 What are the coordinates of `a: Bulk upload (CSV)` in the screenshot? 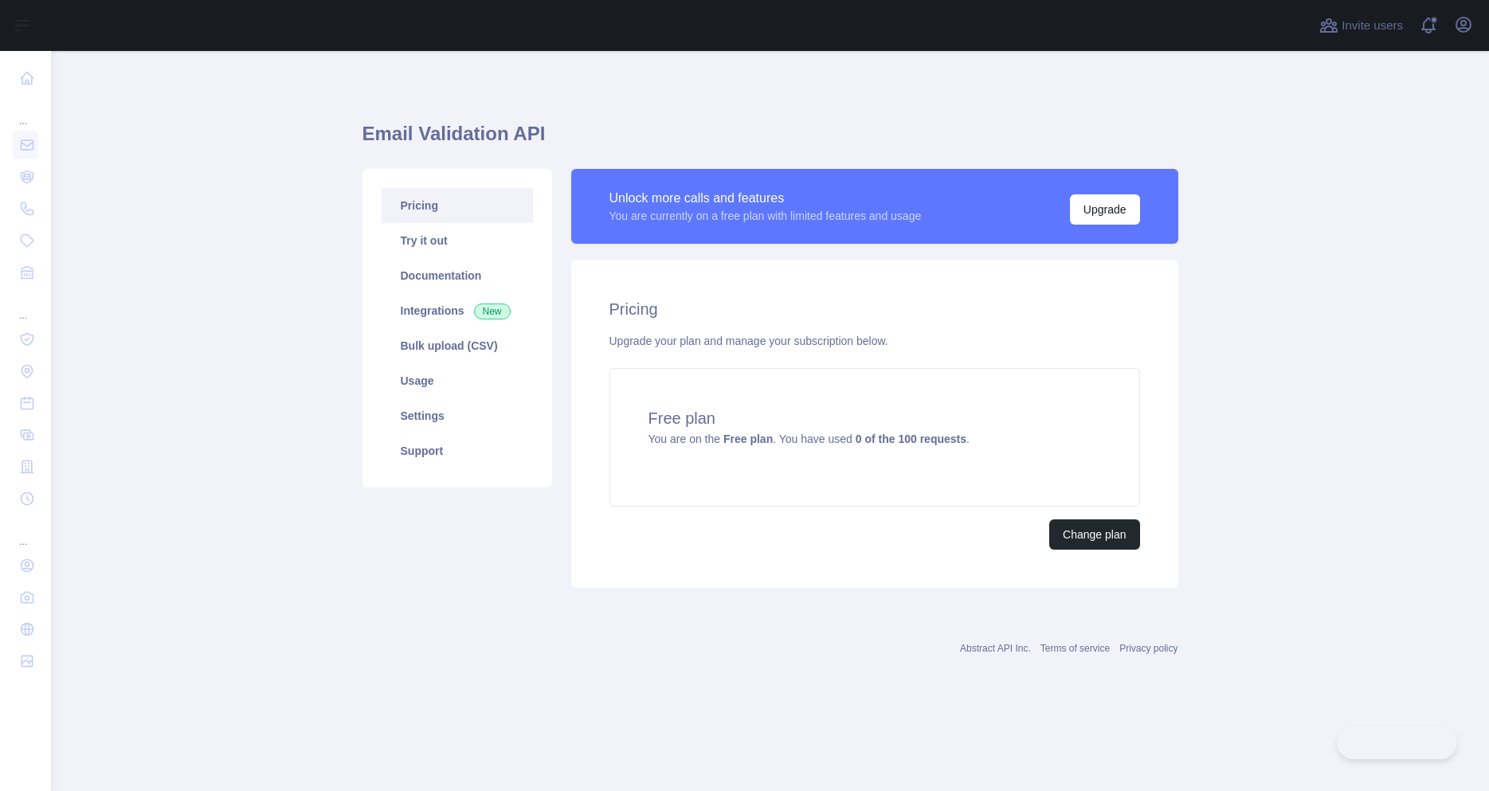 It's located at (457, 346).